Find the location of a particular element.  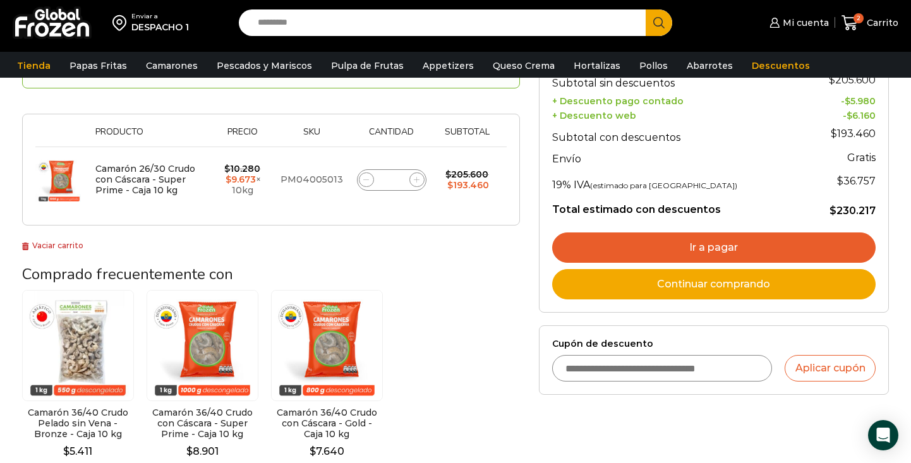

input: Product quantity is located at coordinates (392, 180).